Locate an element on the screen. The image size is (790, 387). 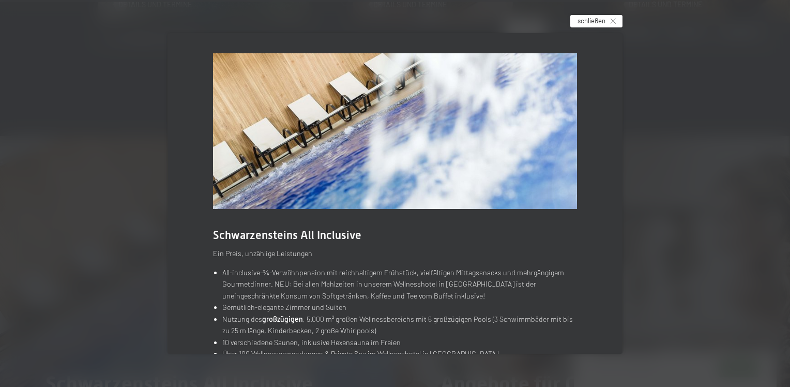
img: Wellnesshotel Südtirol SCHWARZENSTEIN - Wellnessurlaub in den Alpen, Wandern und Wellness is located at coordinates (395, 131).